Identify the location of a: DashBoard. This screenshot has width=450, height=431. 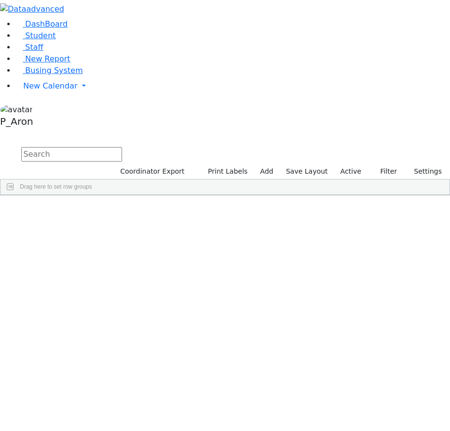
(42, 24).